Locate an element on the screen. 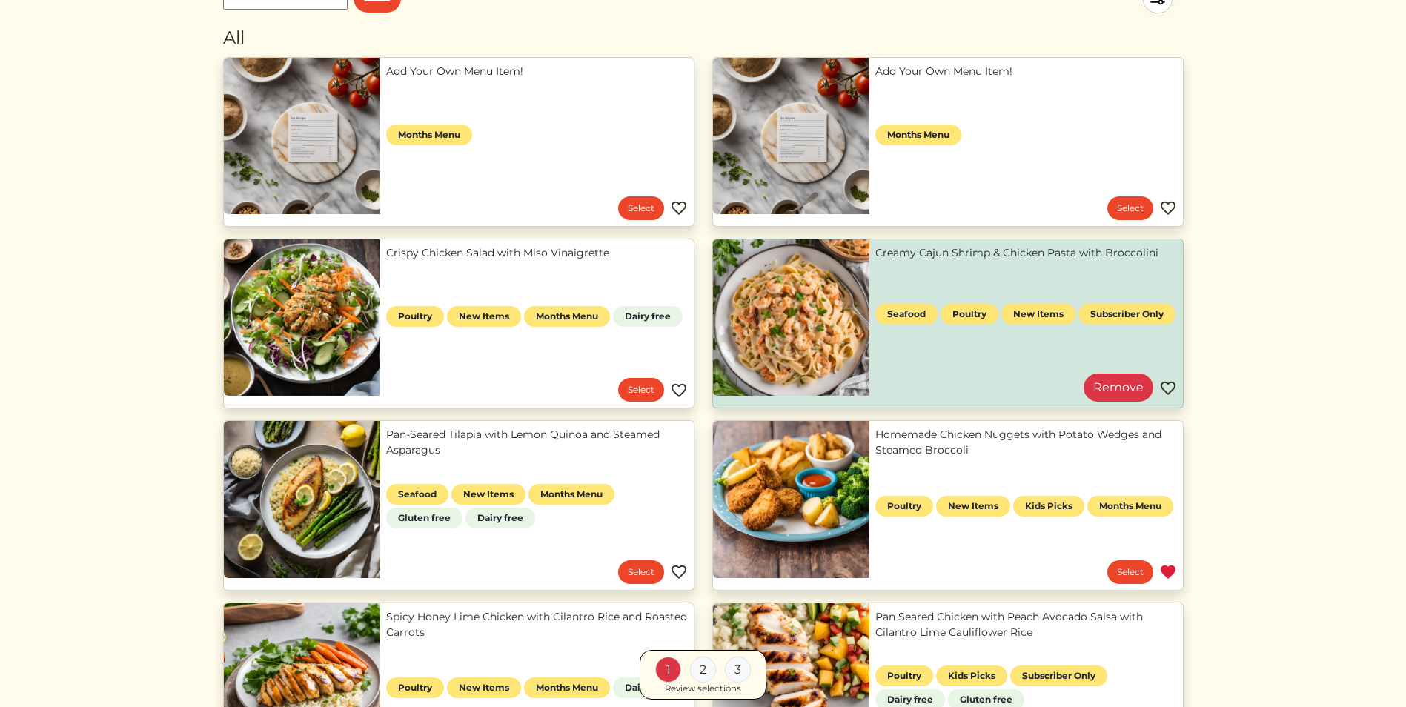 This screenshot has width=1406, height=707. div: 2 is located at coordinates (703, 669).